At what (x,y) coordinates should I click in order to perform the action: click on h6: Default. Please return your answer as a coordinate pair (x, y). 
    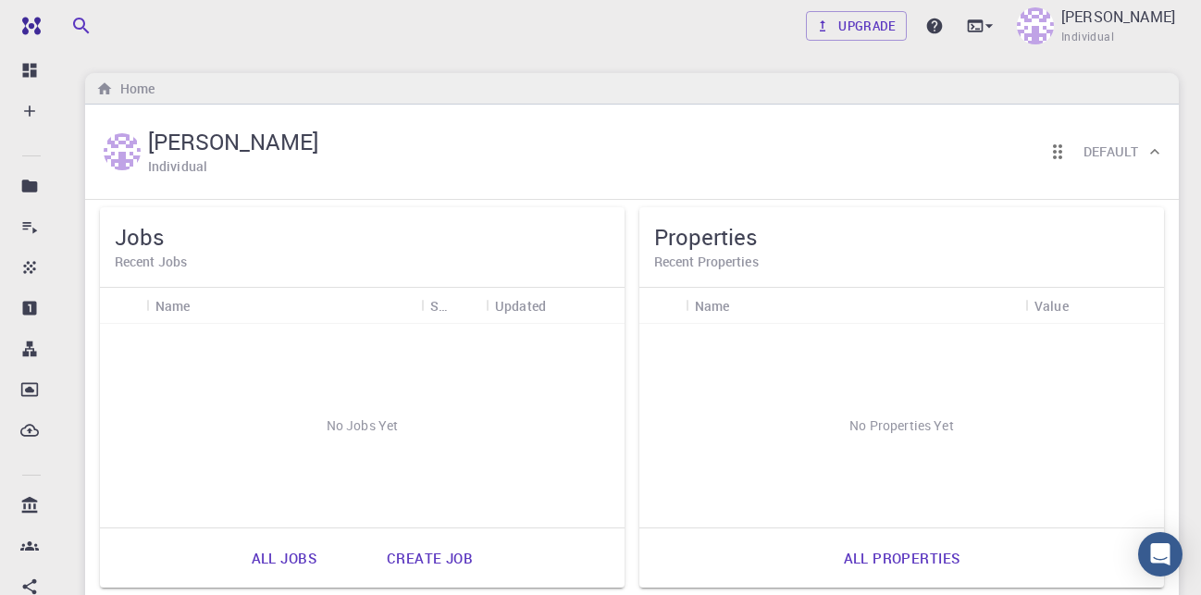
    Looking at the image, I should click on (1110, 152).